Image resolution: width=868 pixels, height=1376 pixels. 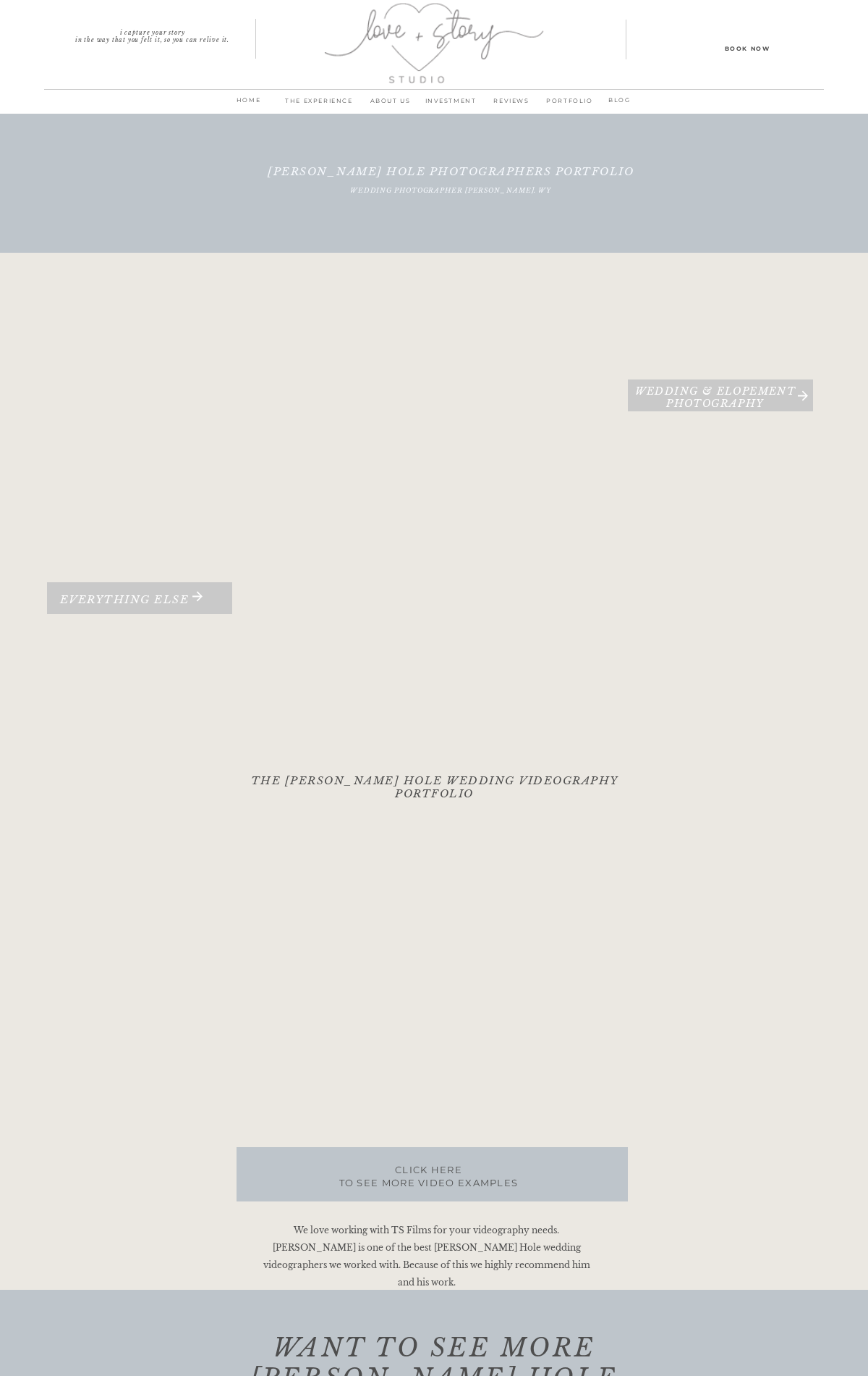 What do you see at coordinates (124, 603) in the screenshot?
I see `a: Everything Else` at bounding box center [124, 603].